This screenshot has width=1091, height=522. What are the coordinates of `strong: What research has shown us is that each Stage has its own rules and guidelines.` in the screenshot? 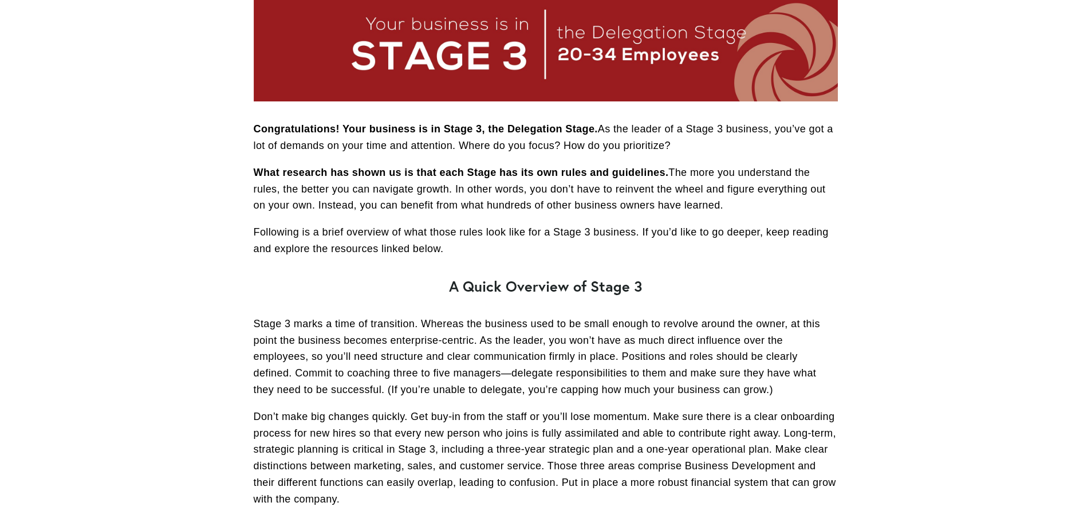 It's located at (461, 172).